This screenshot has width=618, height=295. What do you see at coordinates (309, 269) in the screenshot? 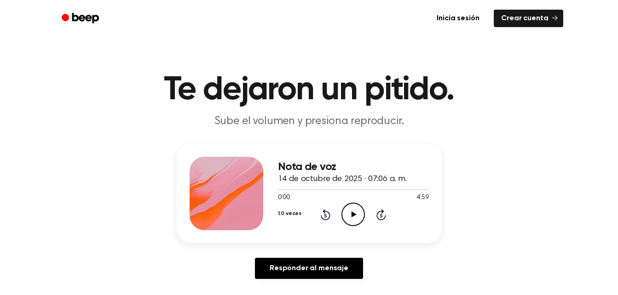
I see `a: Responder al mensaje` at bounding box center [309, 269].